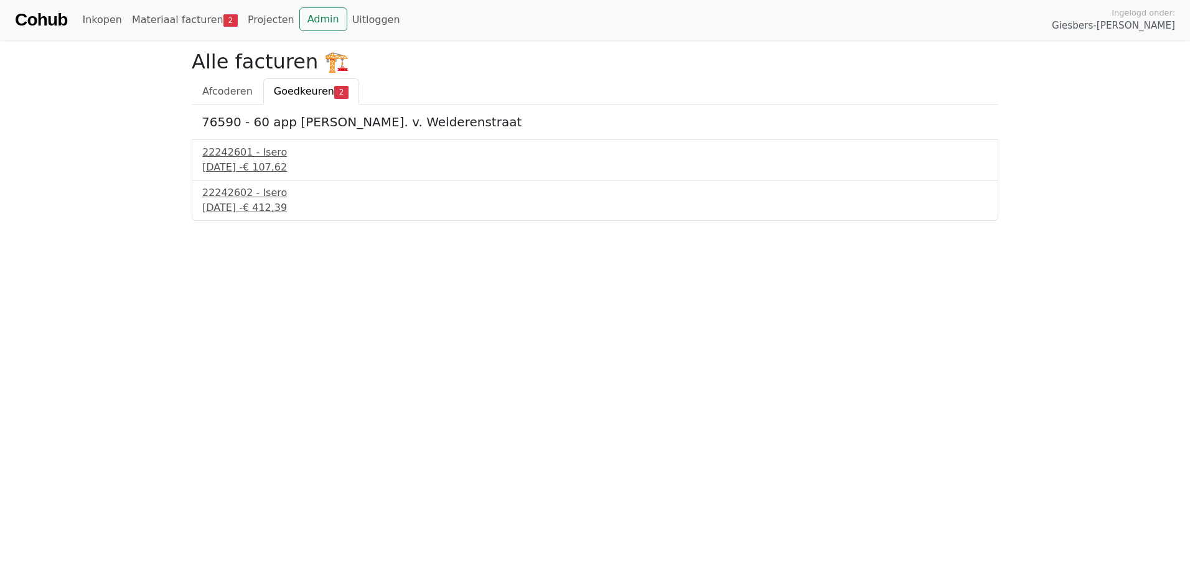 Image resolution: width=1190 pixels, height=575 pixels. What do you see at coordinates (595, 62) in the screenshot?
I see `h2: Alle facturen 🏗️` at bounding box center [595, 62].